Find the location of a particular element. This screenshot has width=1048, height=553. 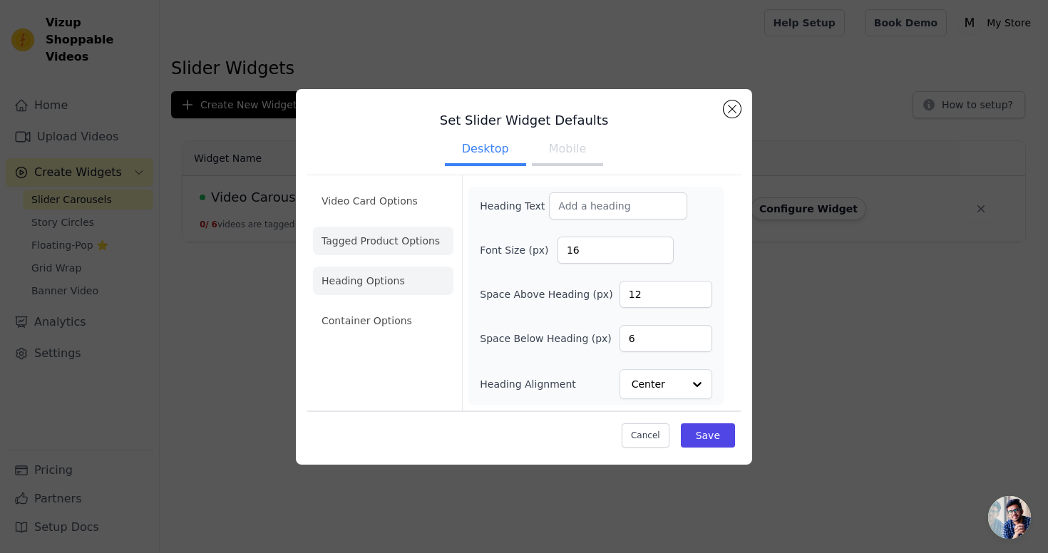

button: Save is located at coordinates (708, 436).